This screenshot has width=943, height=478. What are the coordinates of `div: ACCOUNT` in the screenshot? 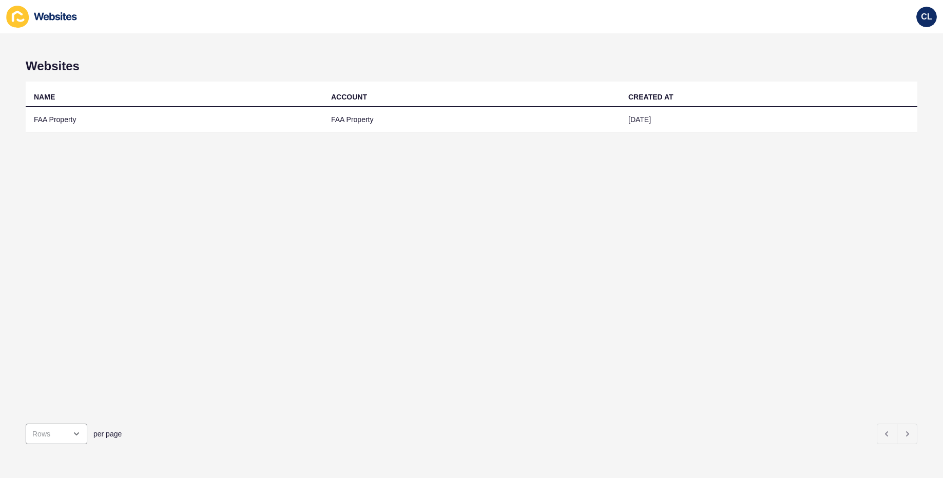 It's located at (349, 97).